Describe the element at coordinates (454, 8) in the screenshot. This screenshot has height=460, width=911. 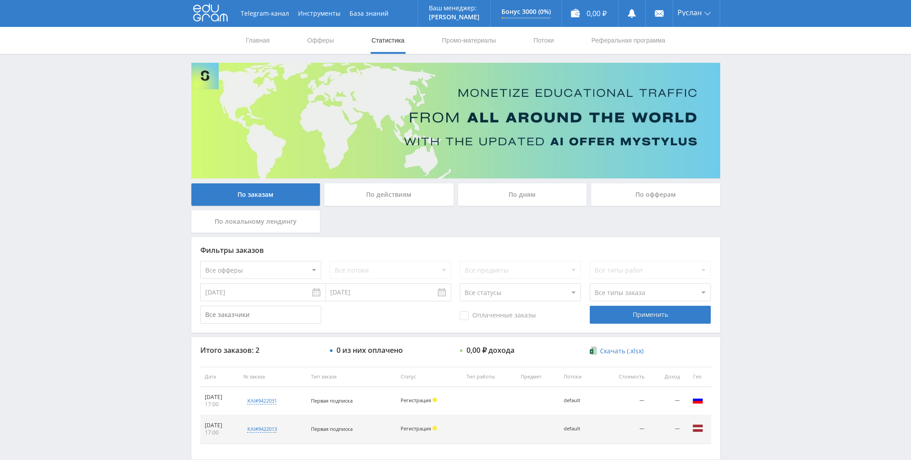
I see `p: Ваш менеджер:` at that location.